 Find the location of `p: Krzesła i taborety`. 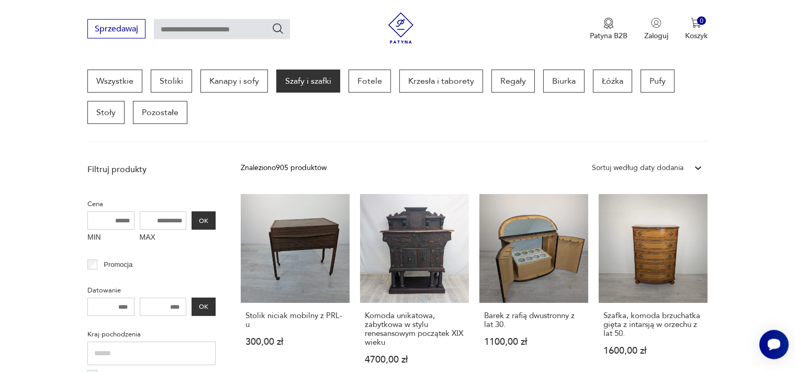

p: Krzesła i taborety is located at coordinates (441, 81).